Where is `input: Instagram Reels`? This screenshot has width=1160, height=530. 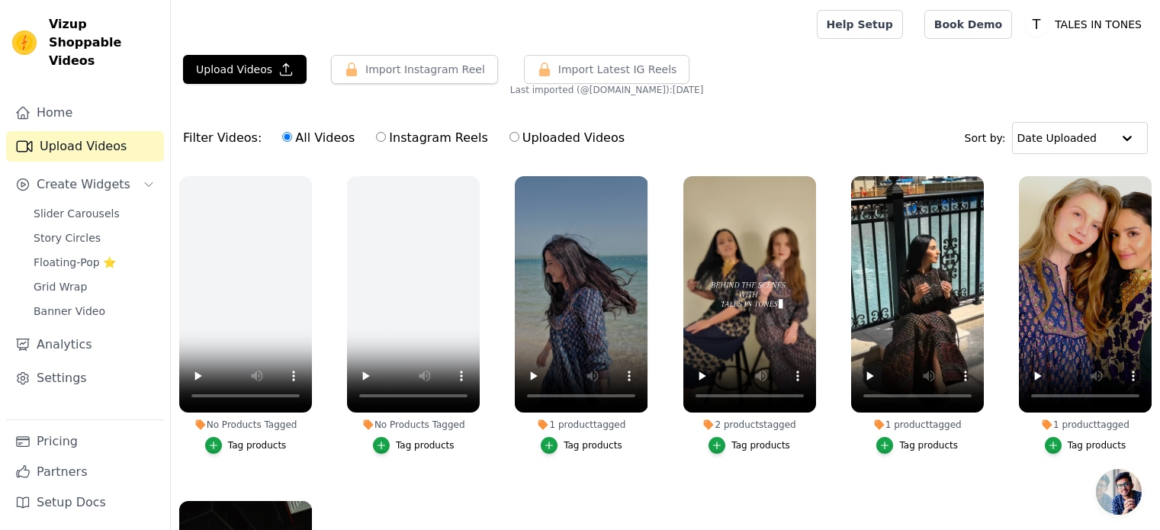 input: Instagram Reels is located at coordinates (381, 136).